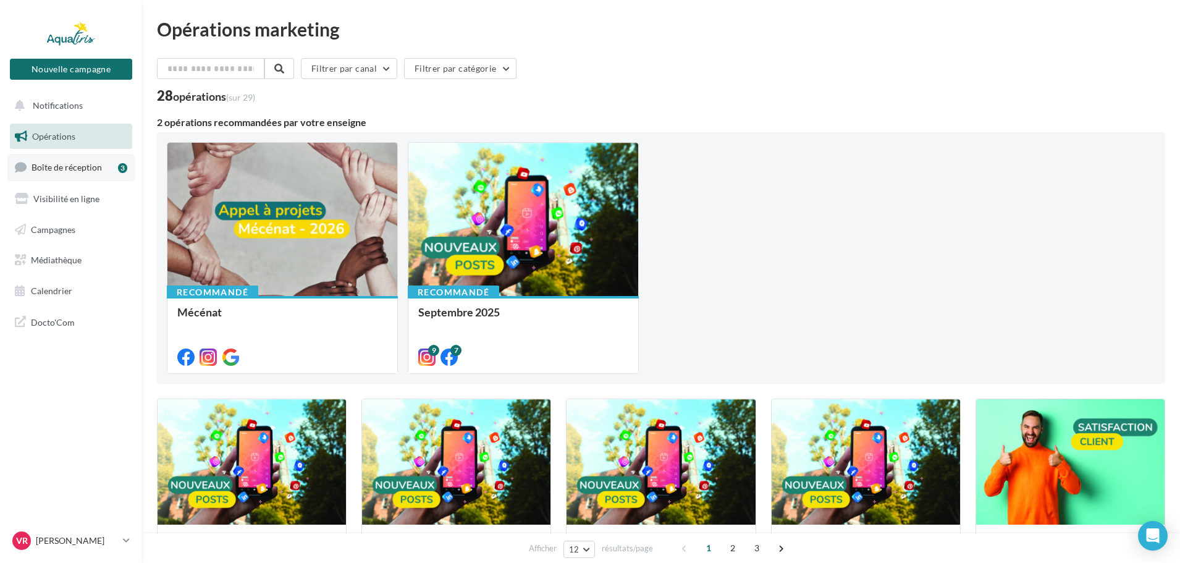 The width and height of the screenshot is (1180, 563). I want to click on a: Visibilité en ligne, so click(71, 199).